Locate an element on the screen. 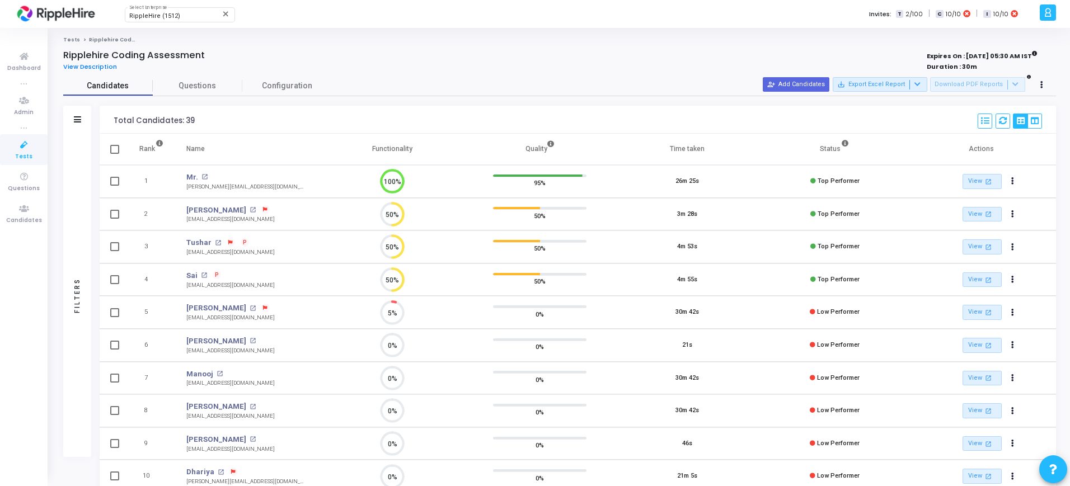  td: 1 is located at coordinates (151, 181).